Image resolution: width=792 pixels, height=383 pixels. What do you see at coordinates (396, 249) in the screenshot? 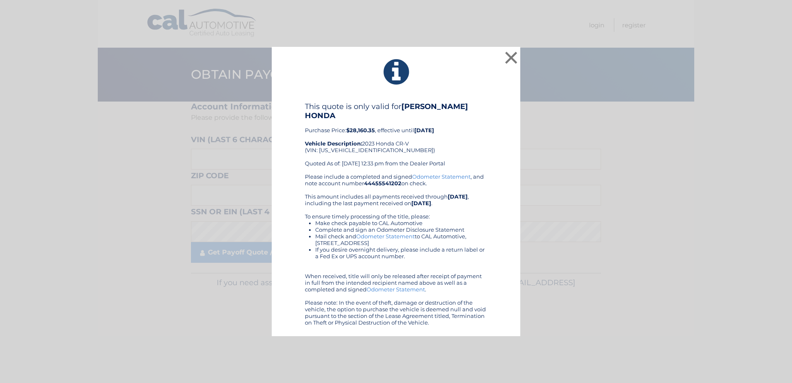
I see `div: Please include a completed and signed , and note account number on check. This amount includes al...` at bounding box center [396, 249].